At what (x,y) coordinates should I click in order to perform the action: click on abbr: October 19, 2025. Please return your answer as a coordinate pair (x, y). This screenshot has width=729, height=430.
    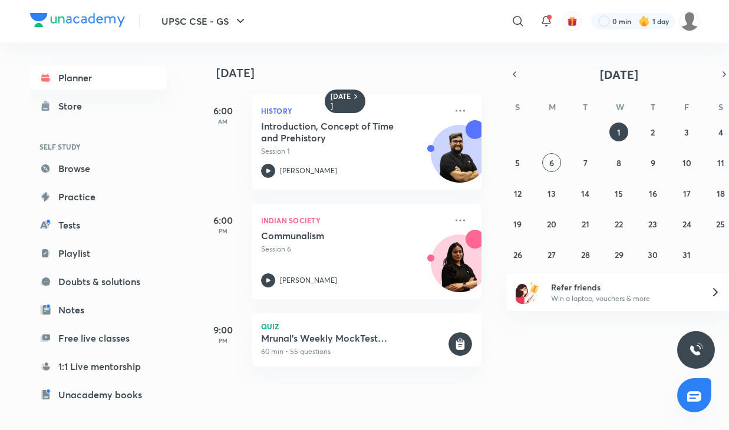
    Looking at the image, I should click on (517, 224).